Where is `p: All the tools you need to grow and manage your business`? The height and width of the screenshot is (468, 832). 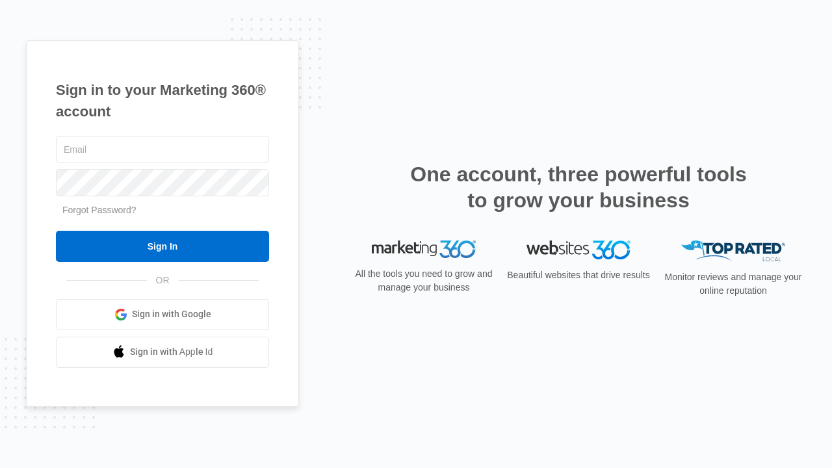 p: All the tools you need to grow and manage your business is located at coordinates (424, 281).